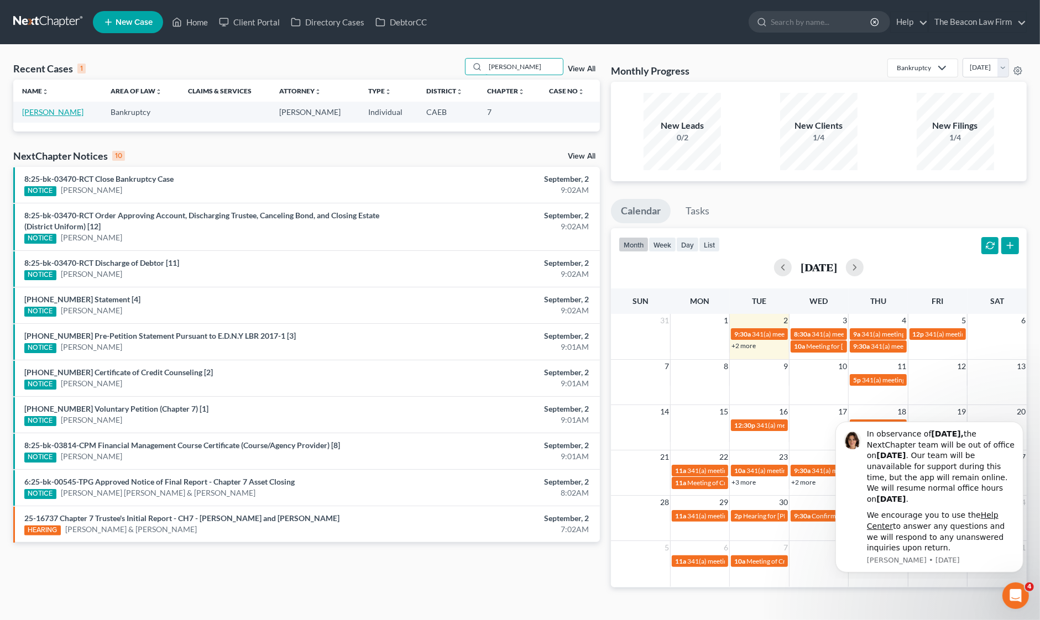 Image resolution: width=1040 pixels, height=620 pixels. What do you see at coordinates (802, 334) in the screenshot?
I see `span: 8:30a` at bounding box center [802, 334].